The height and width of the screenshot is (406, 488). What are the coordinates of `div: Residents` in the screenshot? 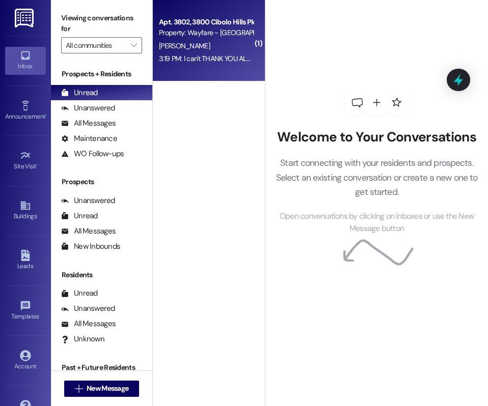 It's located at (101, 275).